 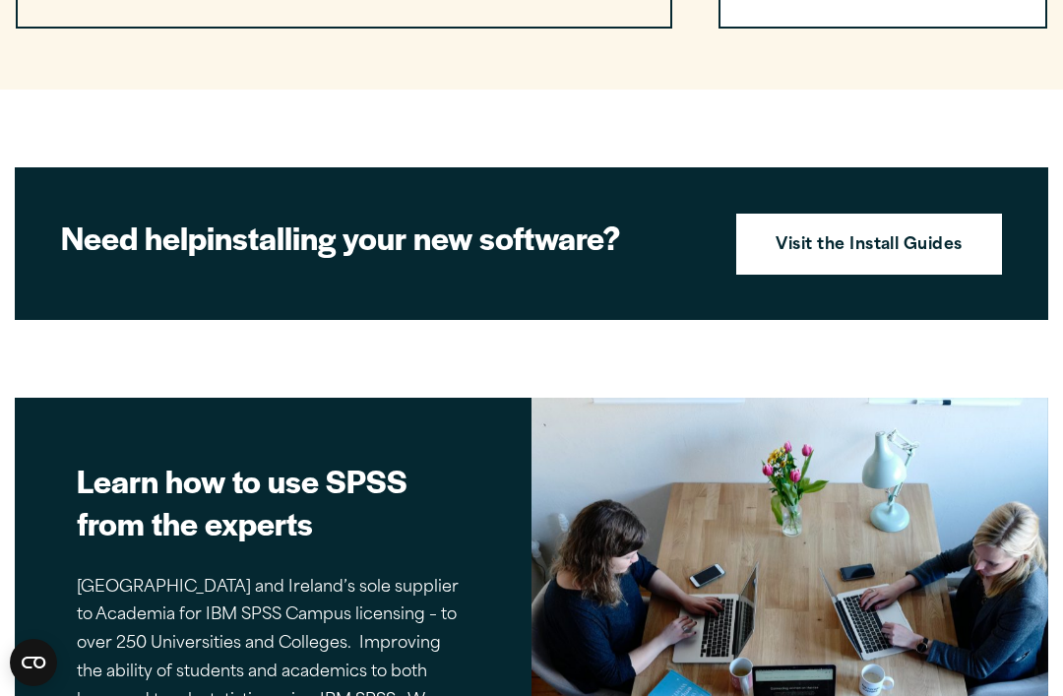 I want to click on button: Open CMP widget, so click(x=33, y=662).